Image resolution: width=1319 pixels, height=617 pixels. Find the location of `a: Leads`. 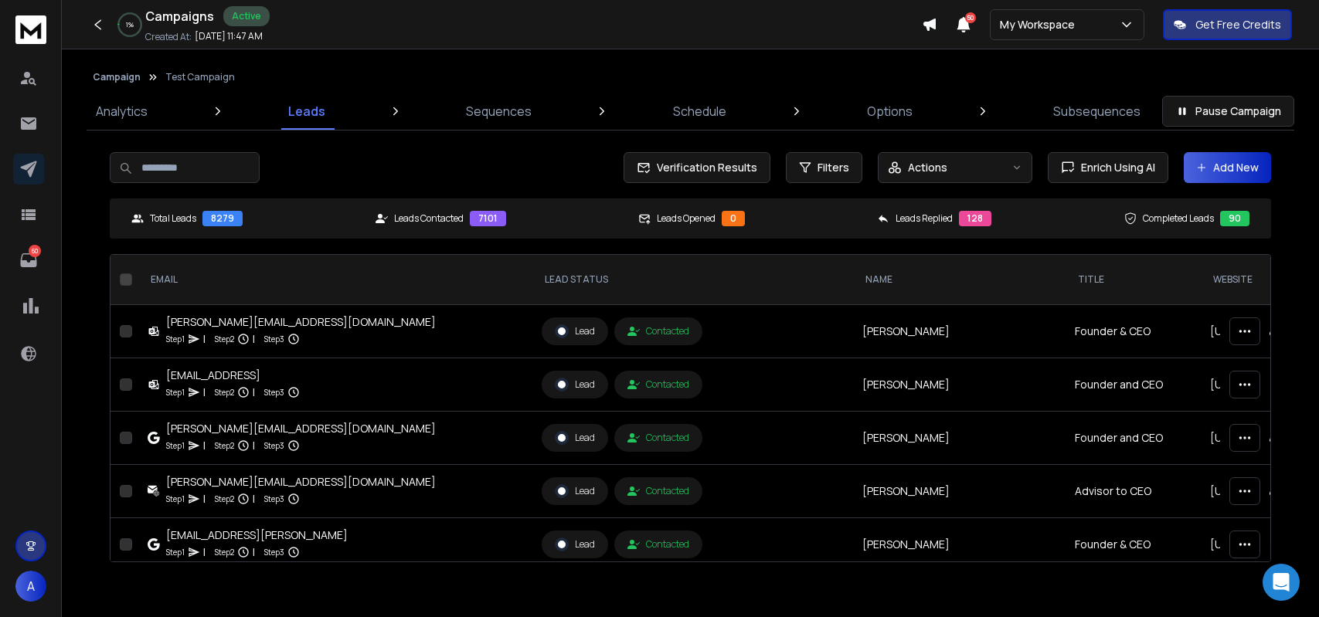

a: Leads is located at coordinates (307, 111).